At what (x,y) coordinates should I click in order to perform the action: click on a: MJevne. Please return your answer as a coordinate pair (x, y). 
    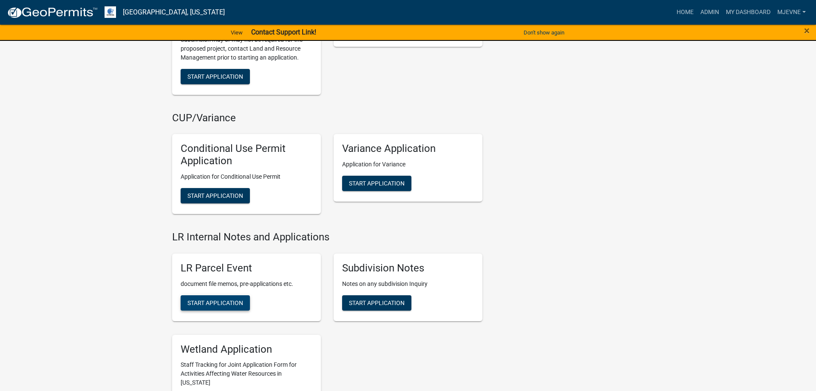
    Looking at the image, I should click on (792, 12).